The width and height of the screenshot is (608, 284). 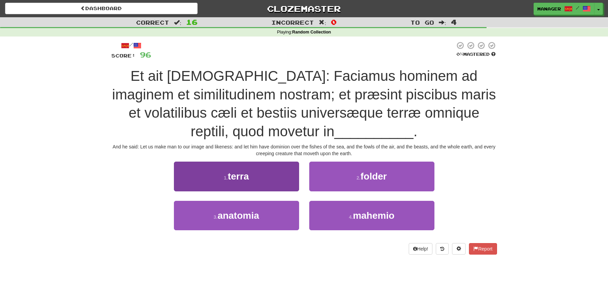 What do you see at coordinates (359, 178) in the screenshot?
I see `small: 2 .` at bounding box center [359, 178].